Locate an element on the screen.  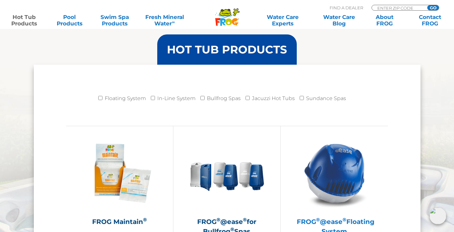
img: openIcon is located at coordinates (438, 216).